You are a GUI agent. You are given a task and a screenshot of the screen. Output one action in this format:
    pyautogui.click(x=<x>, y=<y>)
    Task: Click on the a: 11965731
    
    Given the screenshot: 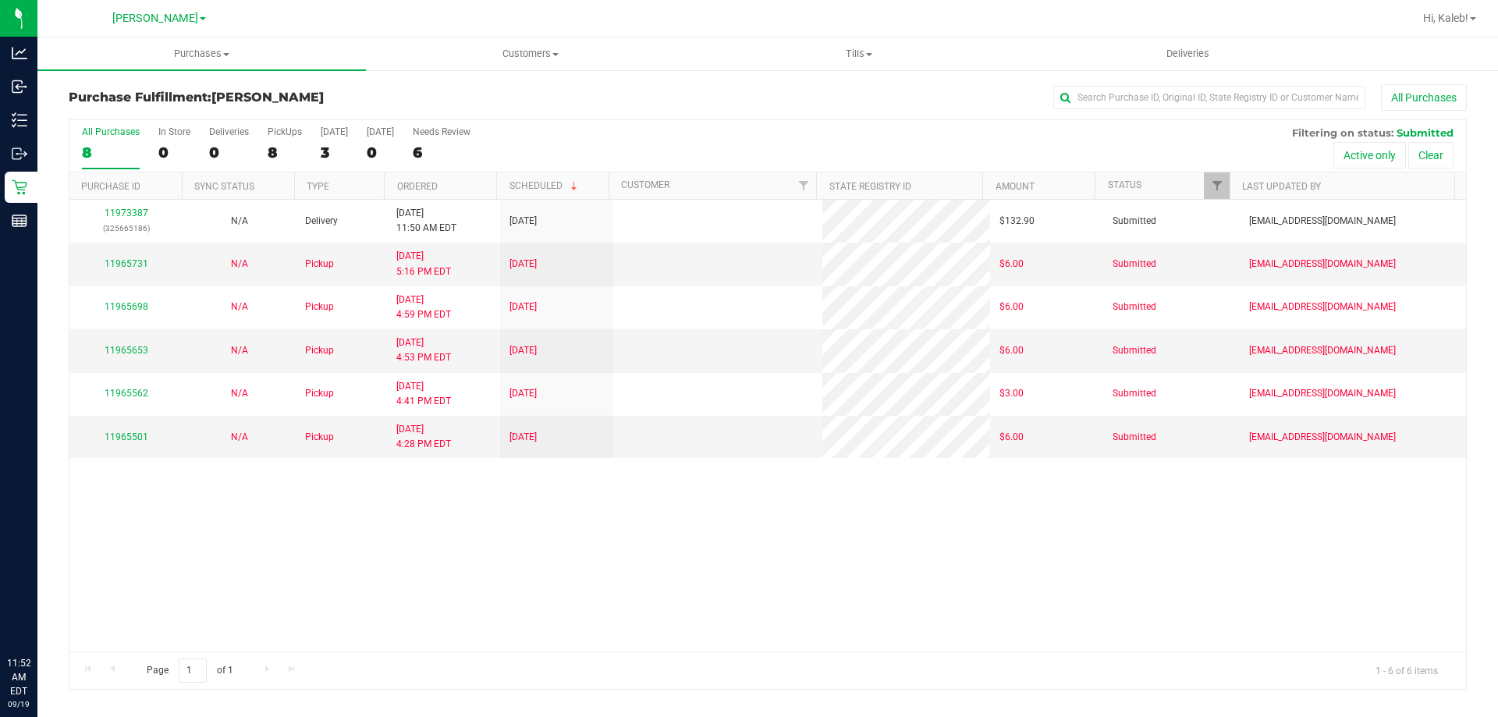 What is the action you would take?
    pyautogui.click(x=126, y=264)
    